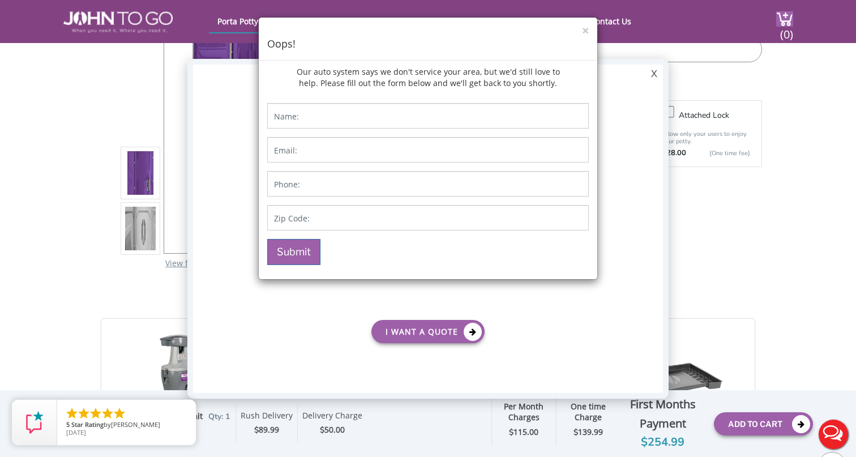 Image resolution: width=856 pixels, height=457 pixels. What do you see at coordinates (834, 434) in the screenshot?
I see `button: Live Chat` at bounding box center [834, 434].